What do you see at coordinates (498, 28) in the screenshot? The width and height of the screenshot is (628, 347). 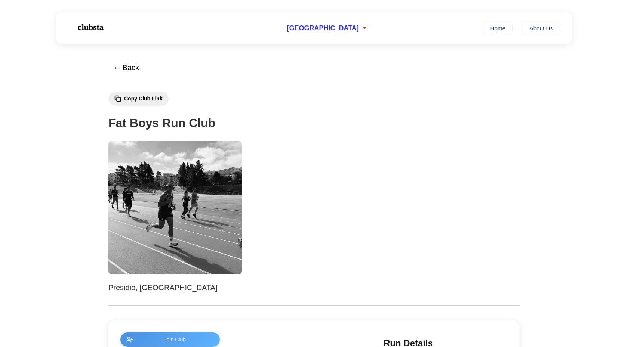 I see `a: Home` at bounding box center [498, 28].